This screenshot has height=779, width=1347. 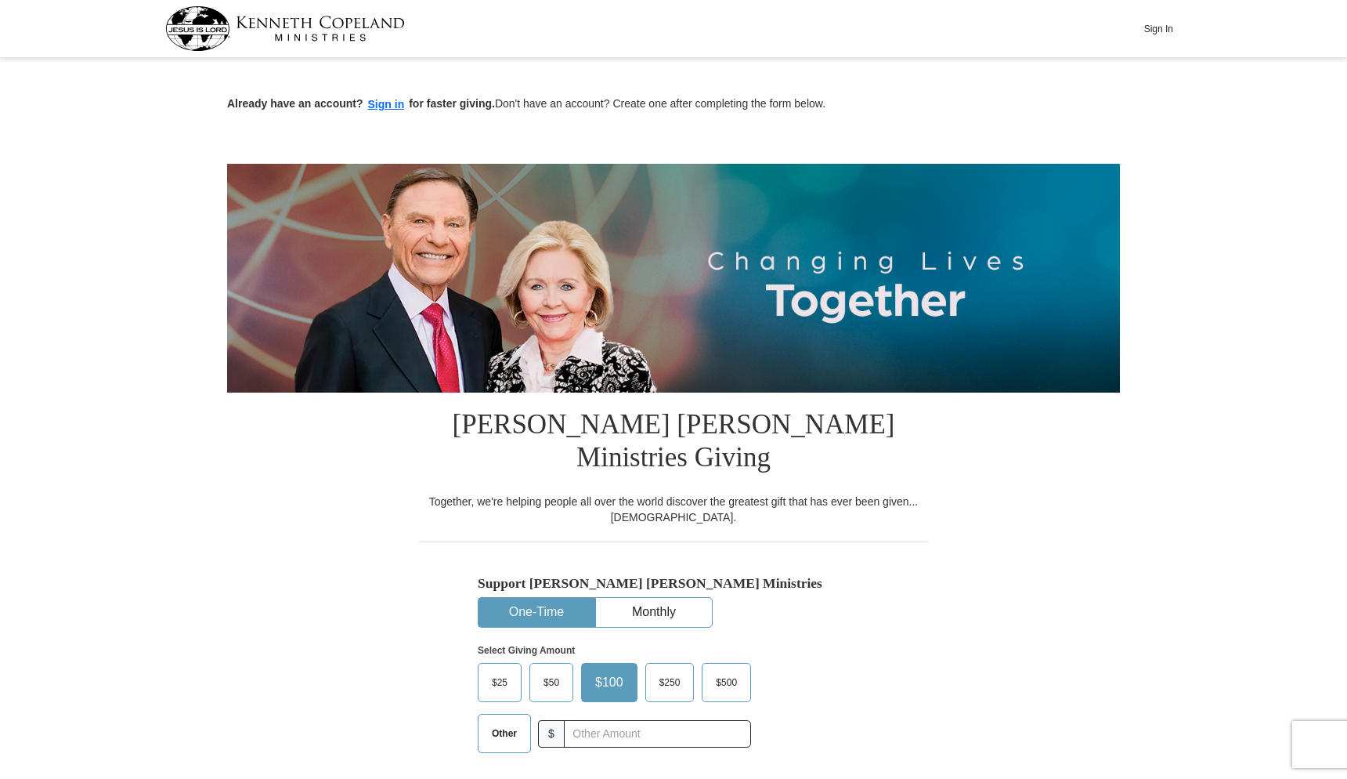 What do you see at coordinates (526, 650) in the screenshot?
I see `strong: Select Giving Amount` at bounding box center [526, 650].